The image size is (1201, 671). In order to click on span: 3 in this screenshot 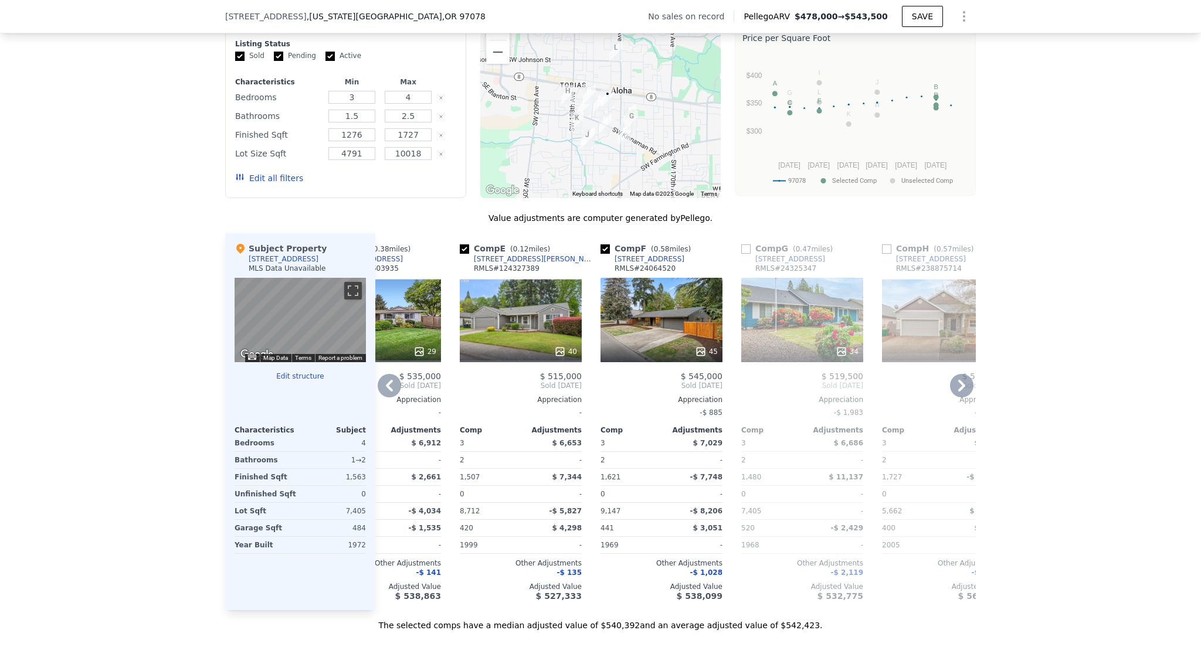, I will do `click(603, 443)`.